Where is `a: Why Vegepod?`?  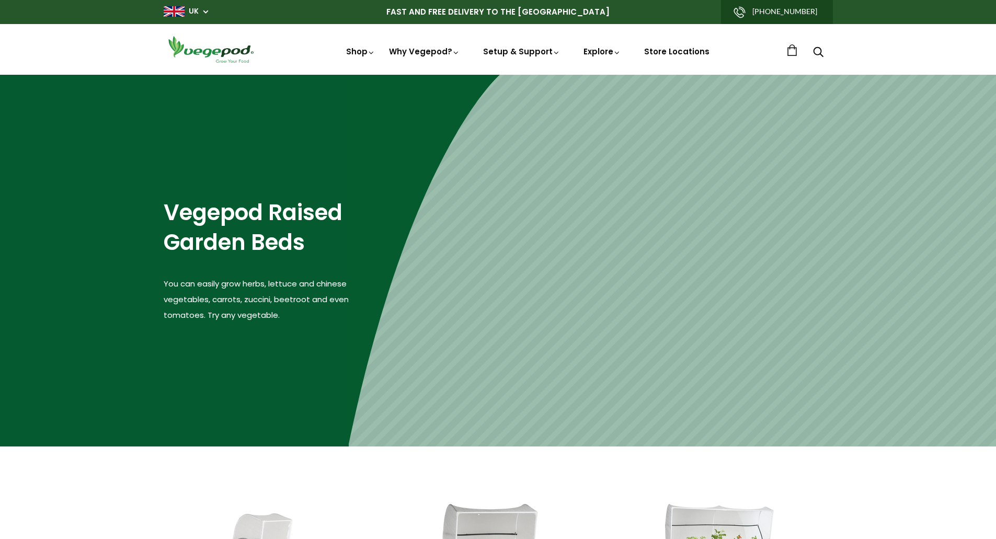 a: Why Vegepod? is located at coordinates (425, 51).